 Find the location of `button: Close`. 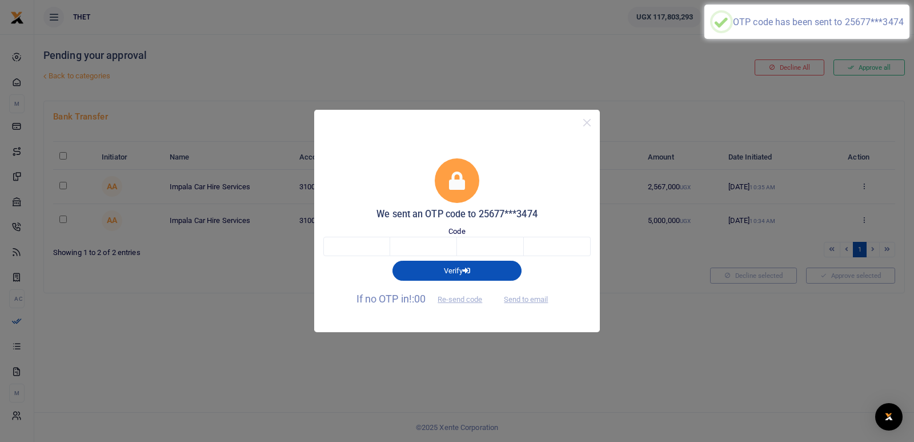

button: Close is located at coordinates (587, 122).